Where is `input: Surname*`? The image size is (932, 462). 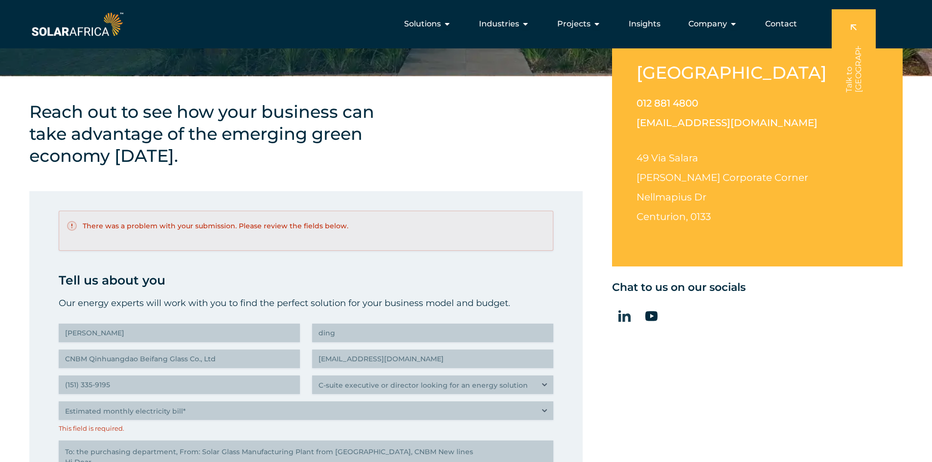 input: Surname* is located at coordinates (432, 333).